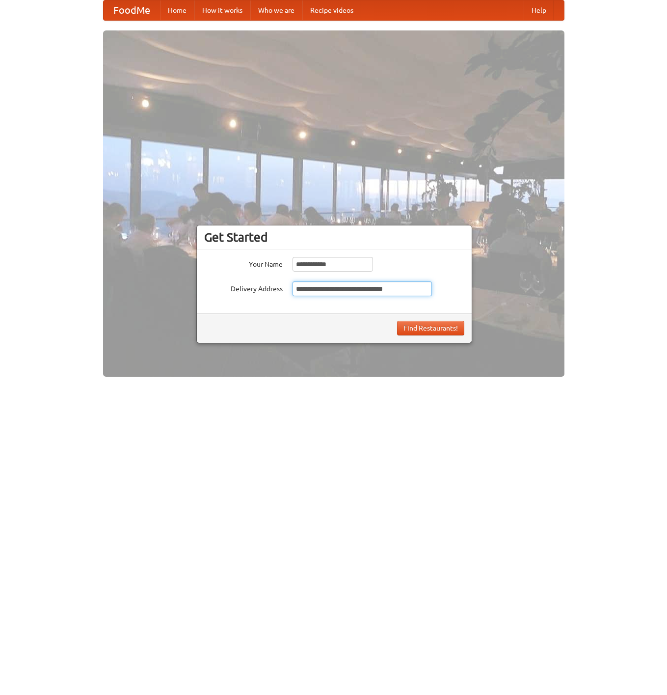 This screenshot has height=695, width=667. Describe the element at coordinates (334, 237) in the screenshot. I see `h3: Get Started` at that location.